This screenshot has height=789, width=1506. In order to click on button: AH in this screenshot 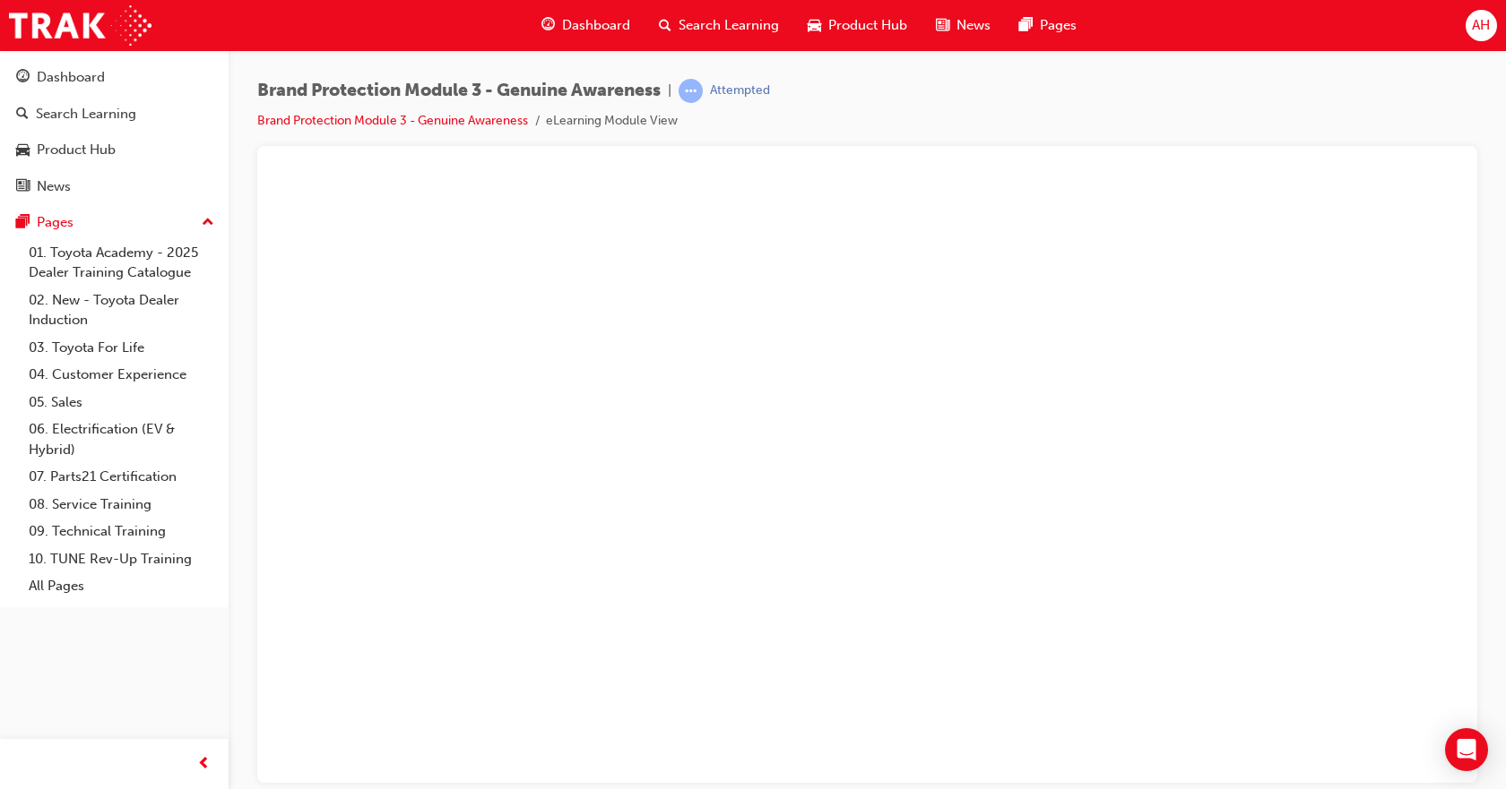, I will do `click(1480, 25)`.